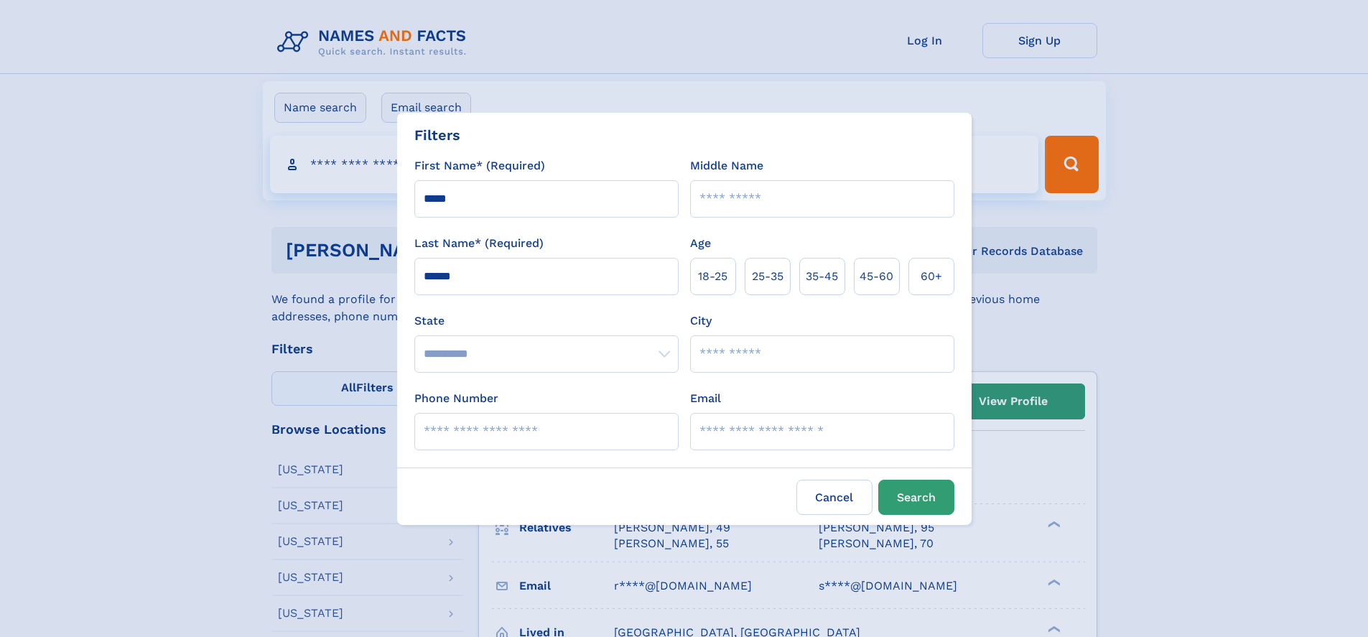 This screenshot has width=1368, height=637. What do you see at coordinates (701, 321) in the screenshot?
I see `label: City` at bounding box center [701, 321].